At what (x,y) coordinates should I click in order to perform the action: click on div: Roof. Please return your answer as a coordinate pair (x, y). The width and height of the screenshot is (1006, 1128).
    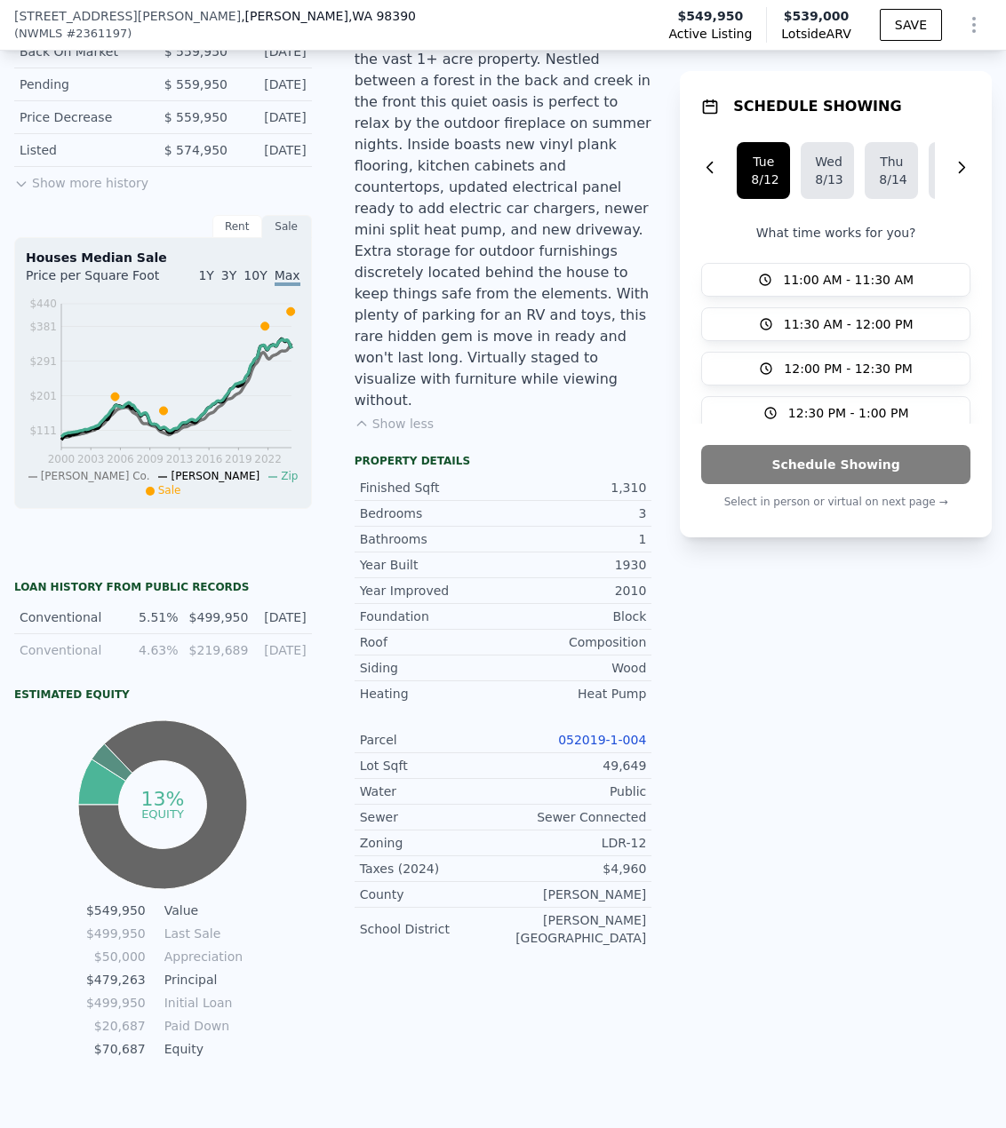
    Looking at the image, I should click on (431, 642).